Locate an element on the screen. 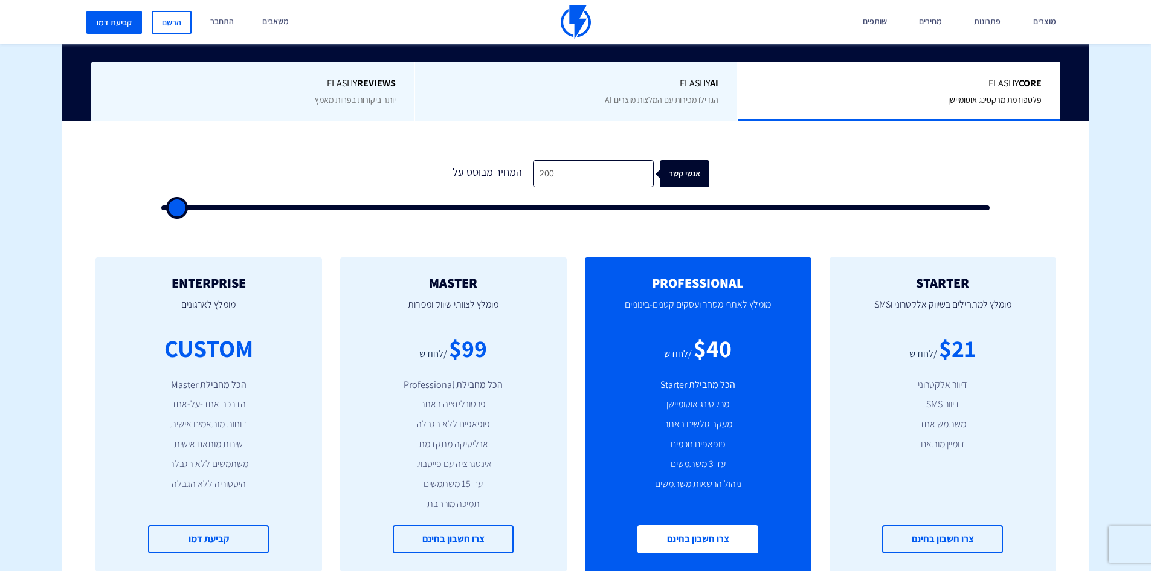 This screenshot has height=571, width=1151. li: דוחות מותאמים אישית is located at coordinates (208, 424).